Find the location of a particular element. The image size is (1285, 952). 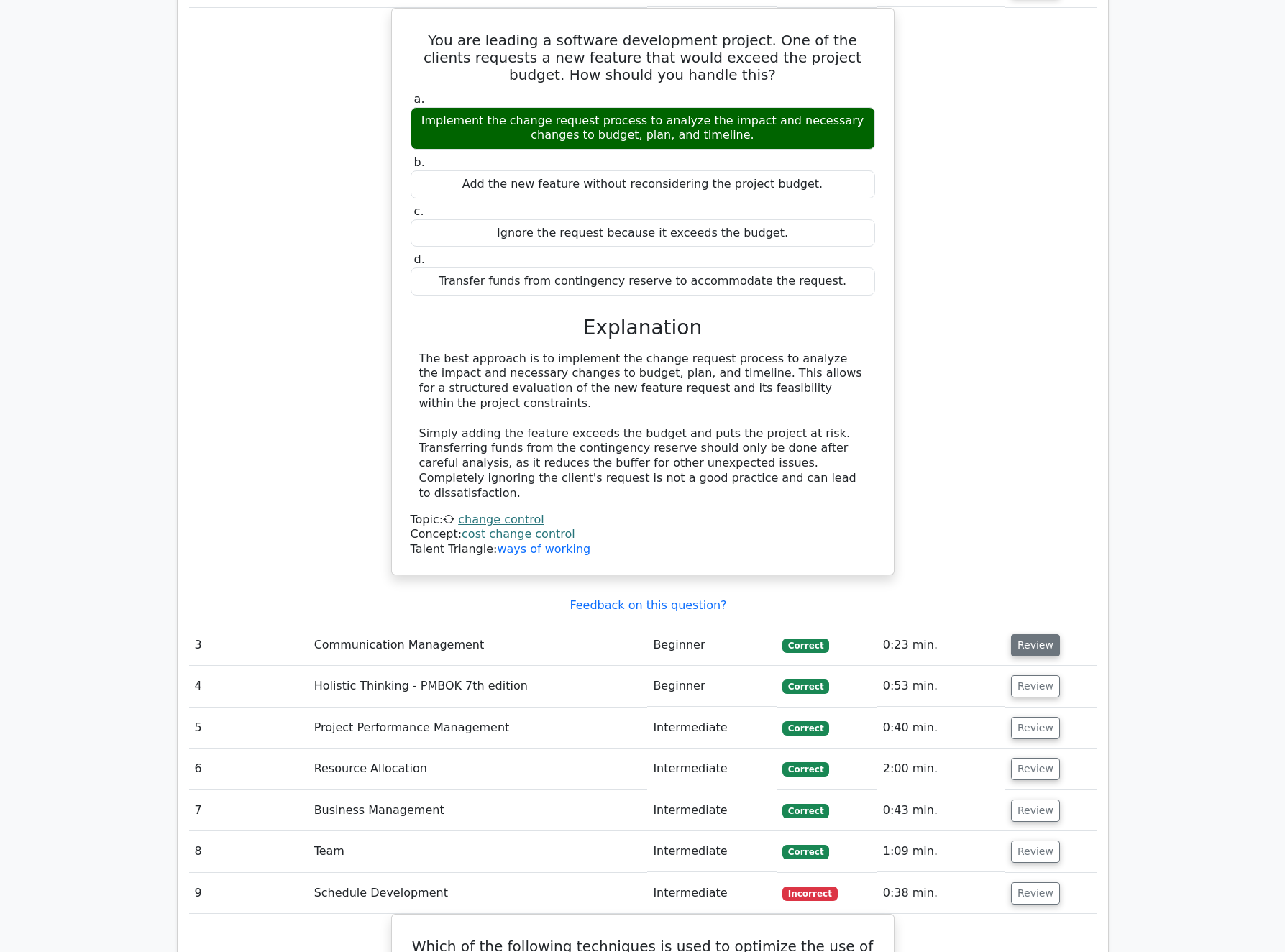

td: Schedule Development is located at coordinates (478, 894).